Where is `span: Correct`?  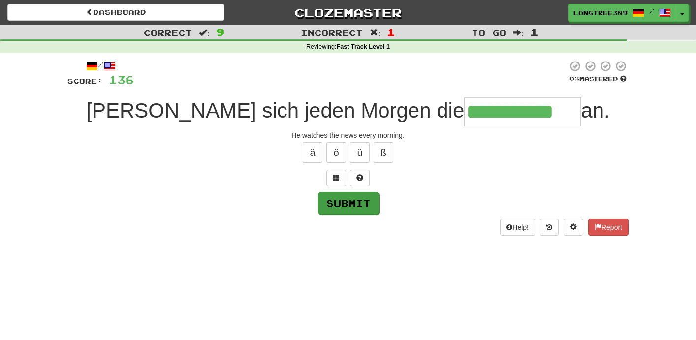
span: Correct is located at coordinates (168, 33).